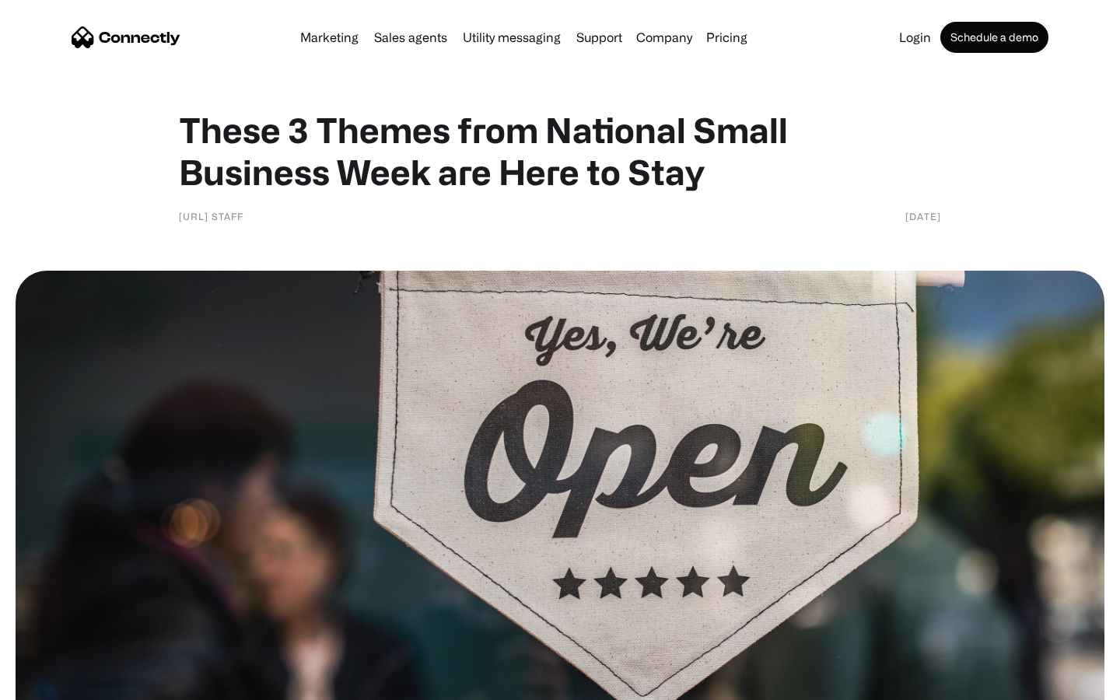 The image size is (1120, 700). What do you see at coordinates (599, 37) in the screenshot?
I see `a: Support` at bounding box center [599, 37].